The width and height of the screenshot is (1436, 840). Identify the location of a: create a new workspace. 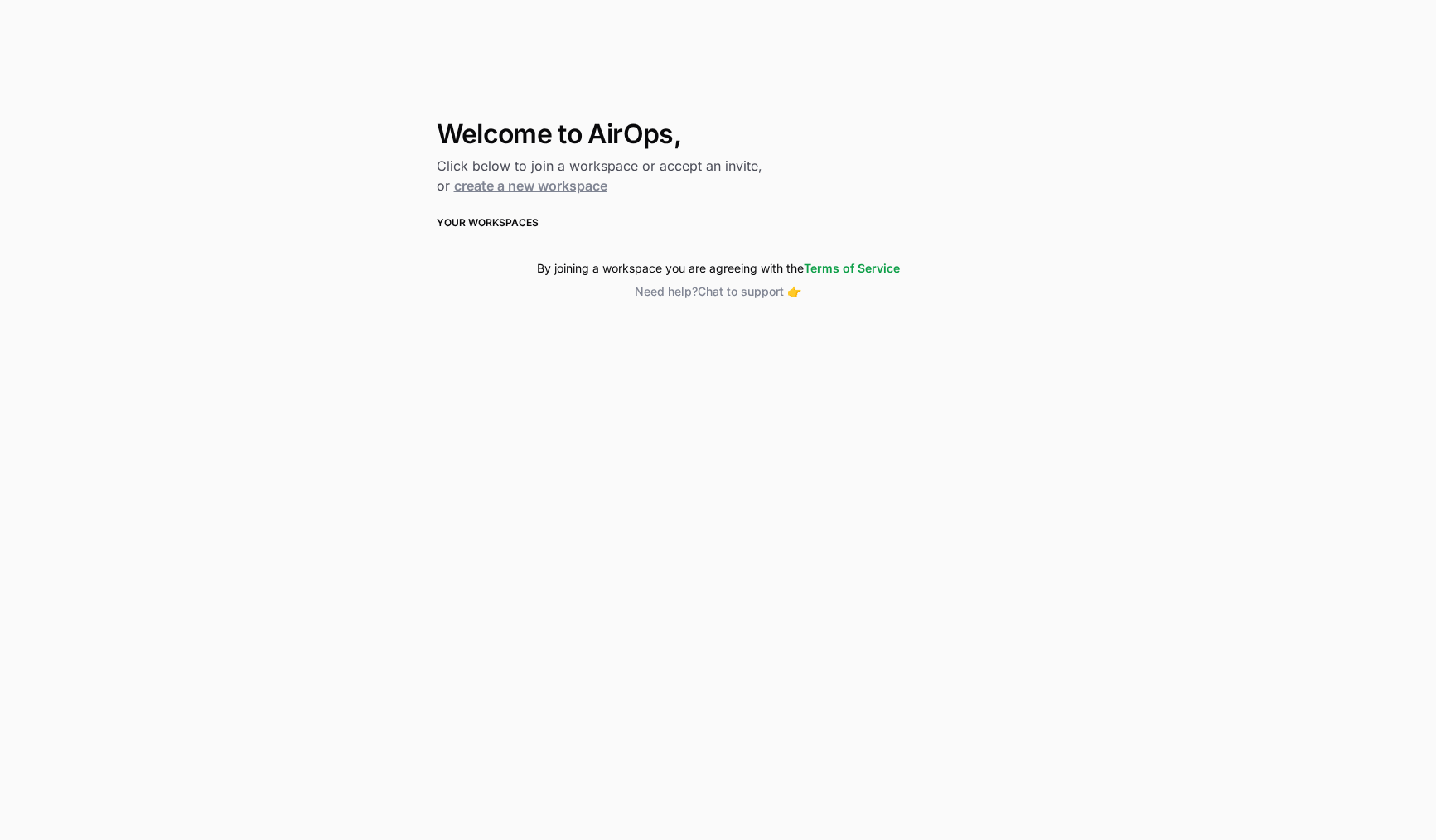
(531, 186).